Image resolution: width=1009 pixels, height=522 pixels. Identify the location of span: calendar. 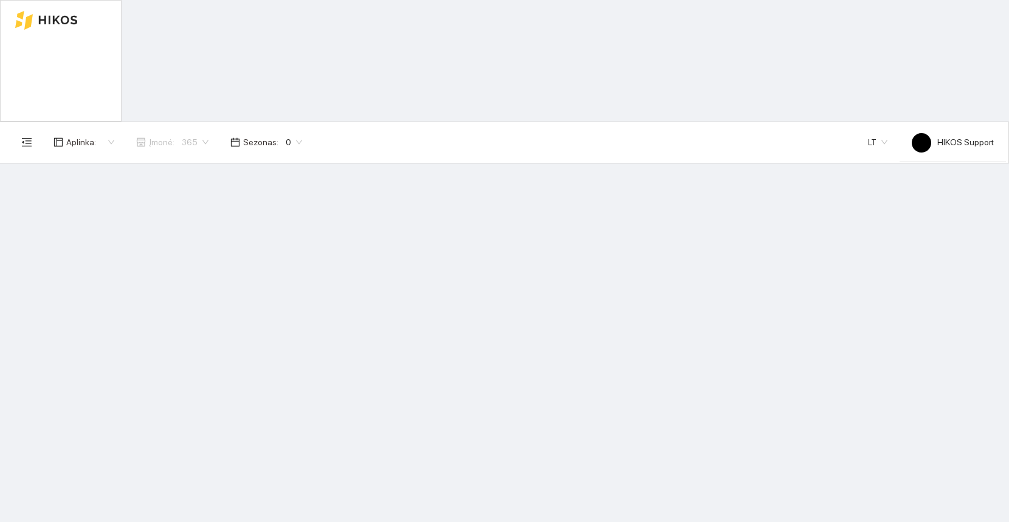
(235, 142).